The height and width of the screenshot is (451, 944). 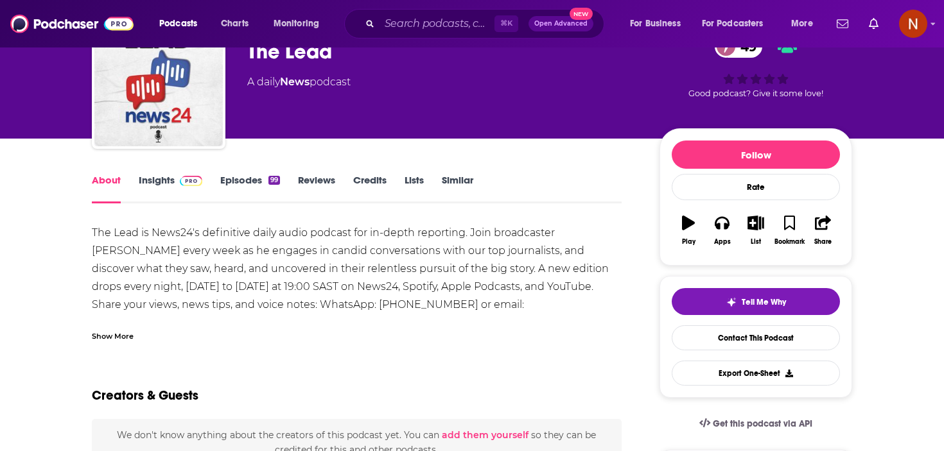 What do you see at coordinates (789, 230) in the screenshot?
I see `button: Bookmark` at bounding box center [789, 230].